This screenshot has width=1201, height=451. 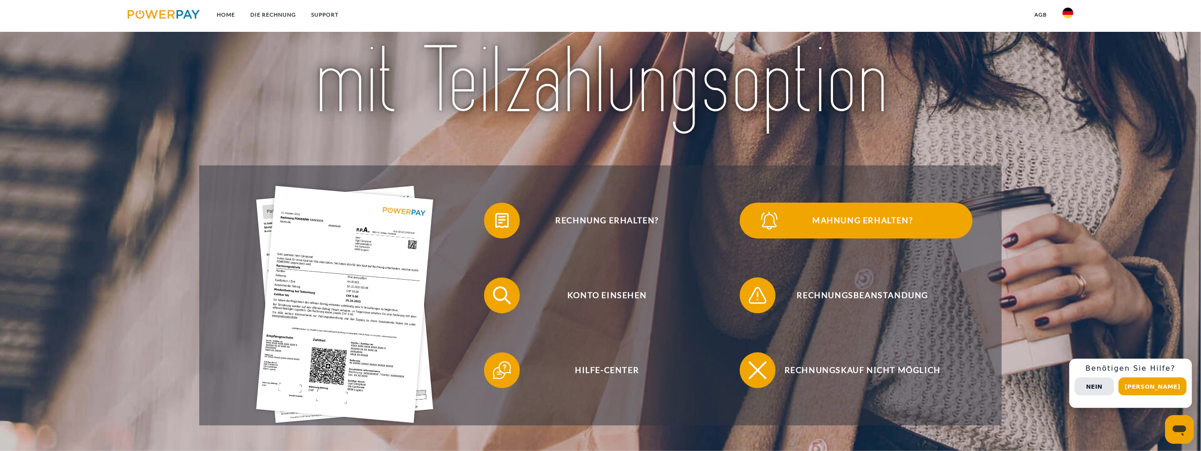 What do you see at coordinates (863, 370) in the screenshot?
I see `span: Rechnungskauf nicht möglich` at bounding box center [863, 370].